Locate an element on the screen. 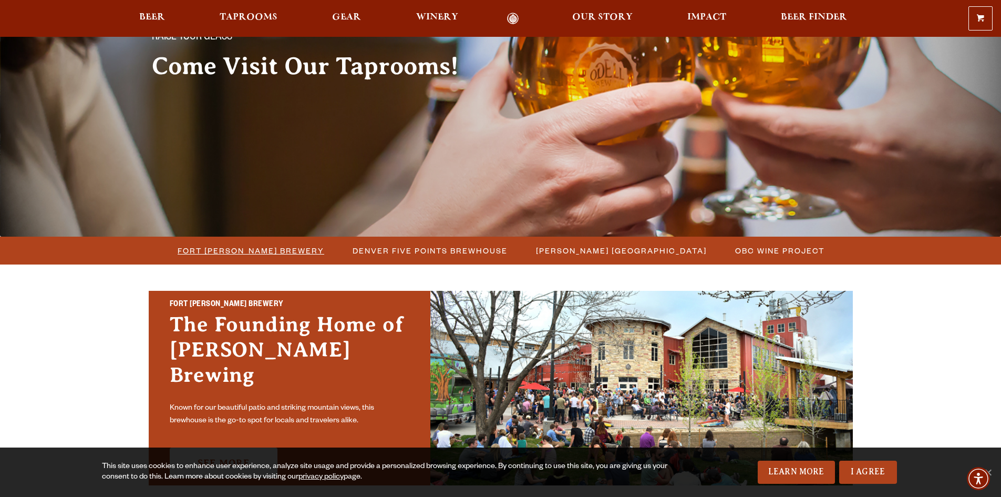 The image size is (1001, 497). a: Beer Finder is located at coordinates (814, 18).